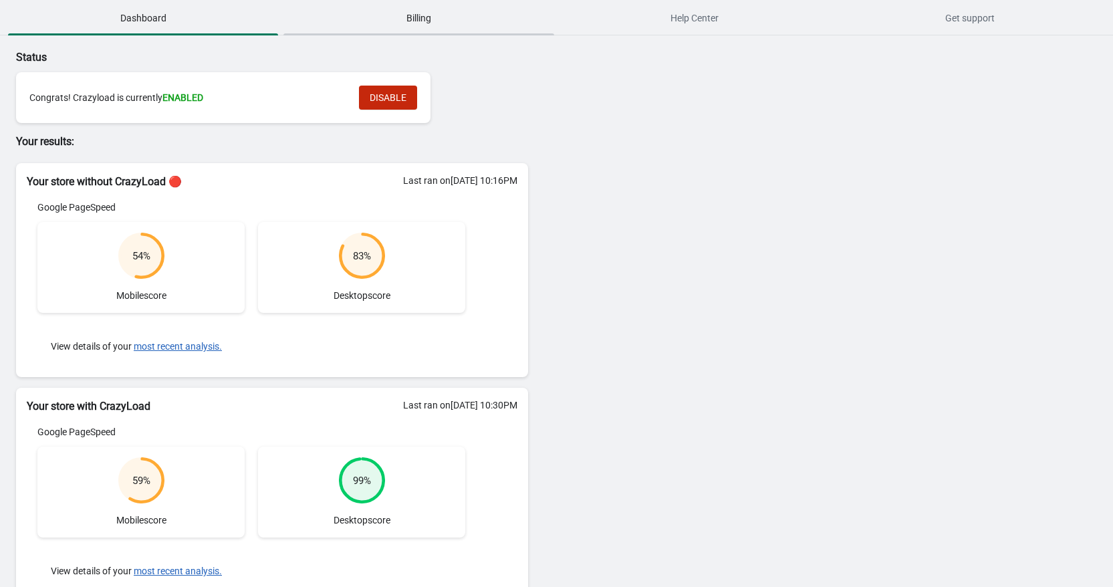 This screenshot has width=1113, height=587. Describe the element at coordinates (362, 481) in the screenshot. I see `div: 99 %` at that location.